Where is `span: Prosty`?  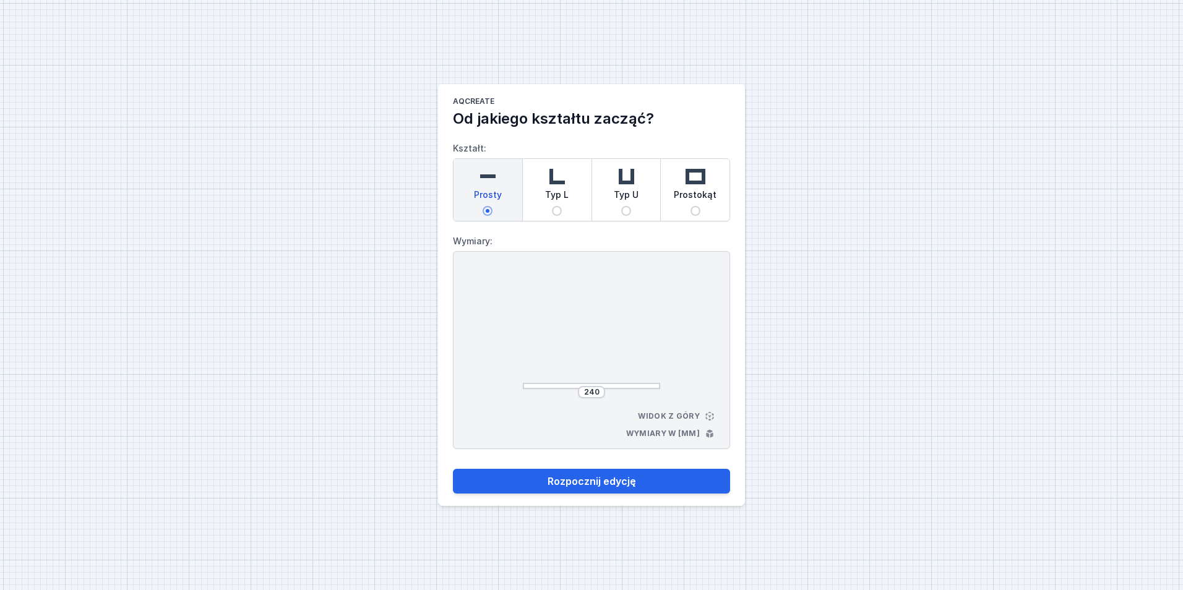
span: Prosty is located at coordinates (487, 197).